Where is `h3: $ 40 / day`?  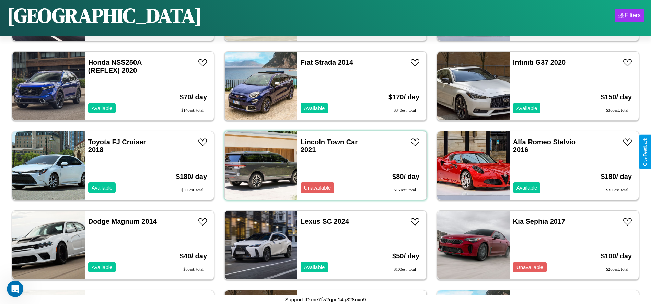 h3: $ 40 / day is located at coordinates (193, 256).